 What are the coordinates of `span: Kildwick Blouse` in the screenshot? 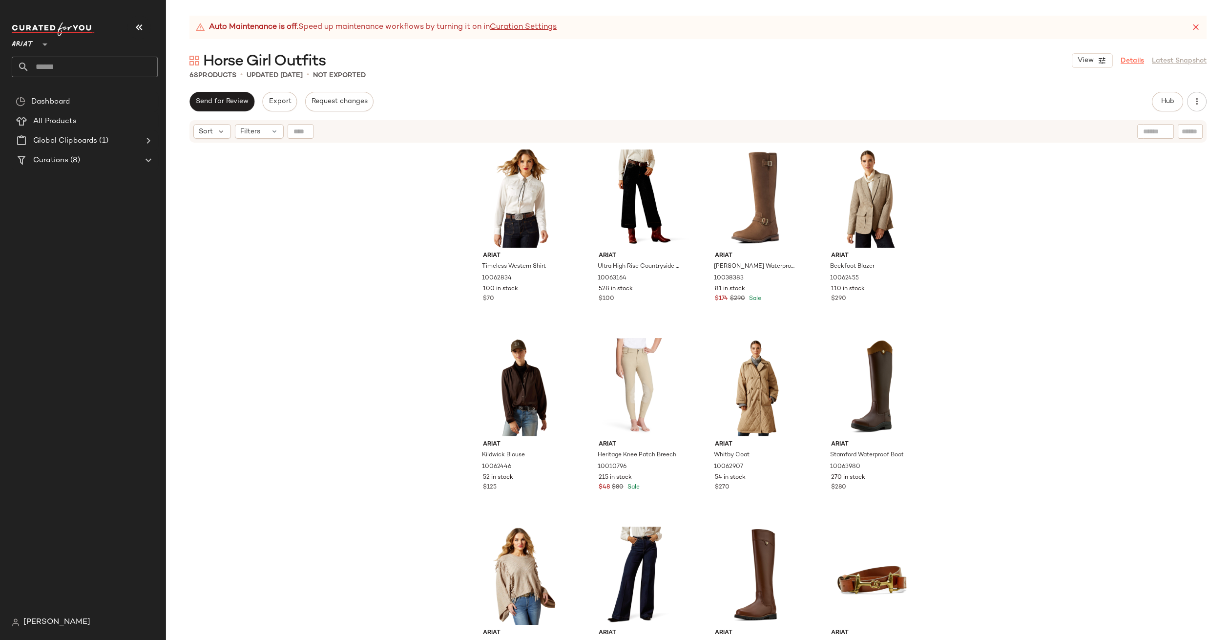 It's located at (503, 455).